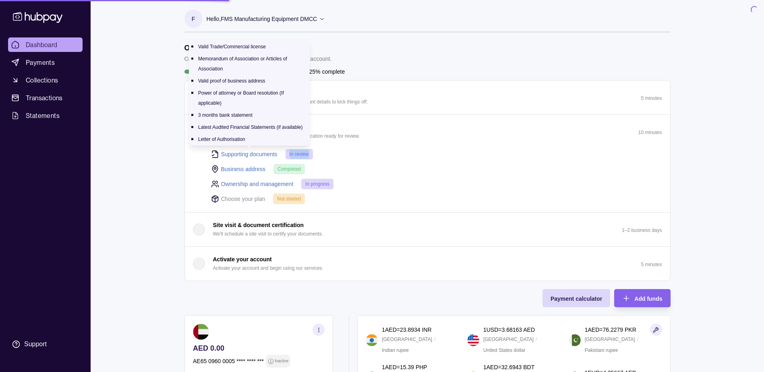  I want to click on span: Completed, so click(289, 169).